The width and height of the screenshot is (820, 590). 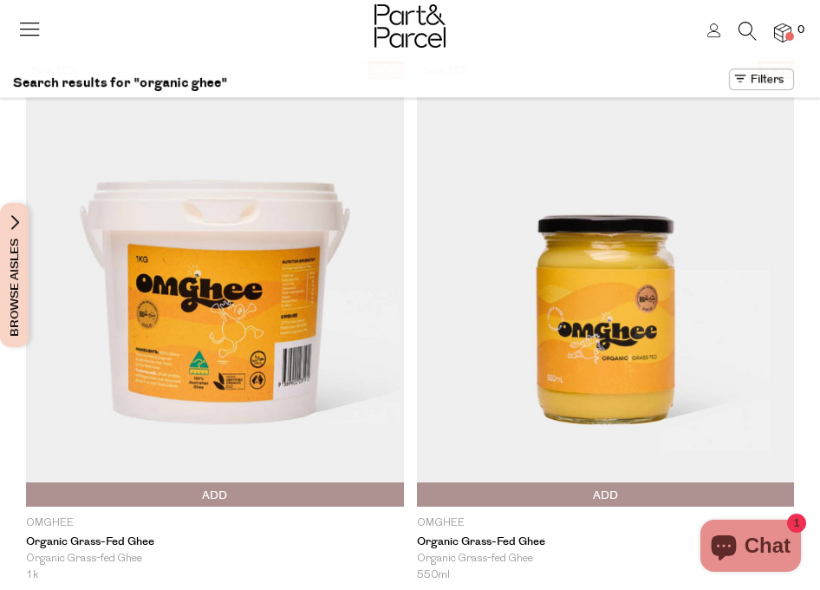 I want to click on h1: Search results for "organic ghee", so click(x=121, y=82).